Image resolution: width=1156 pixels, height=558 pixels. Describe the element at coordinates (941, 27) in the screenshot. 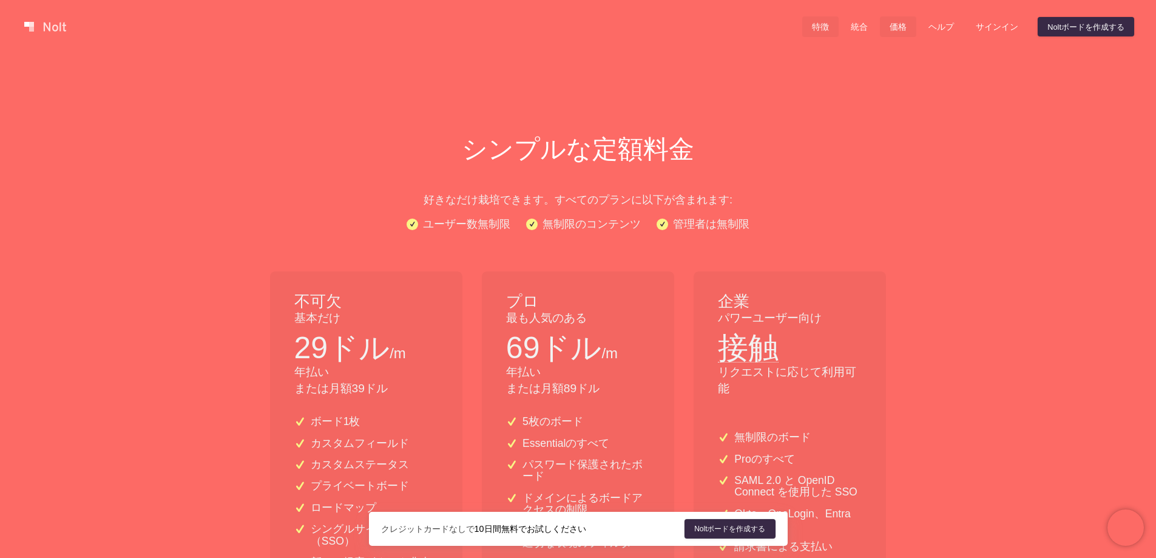

I see `font: ヘルプ` at that location.